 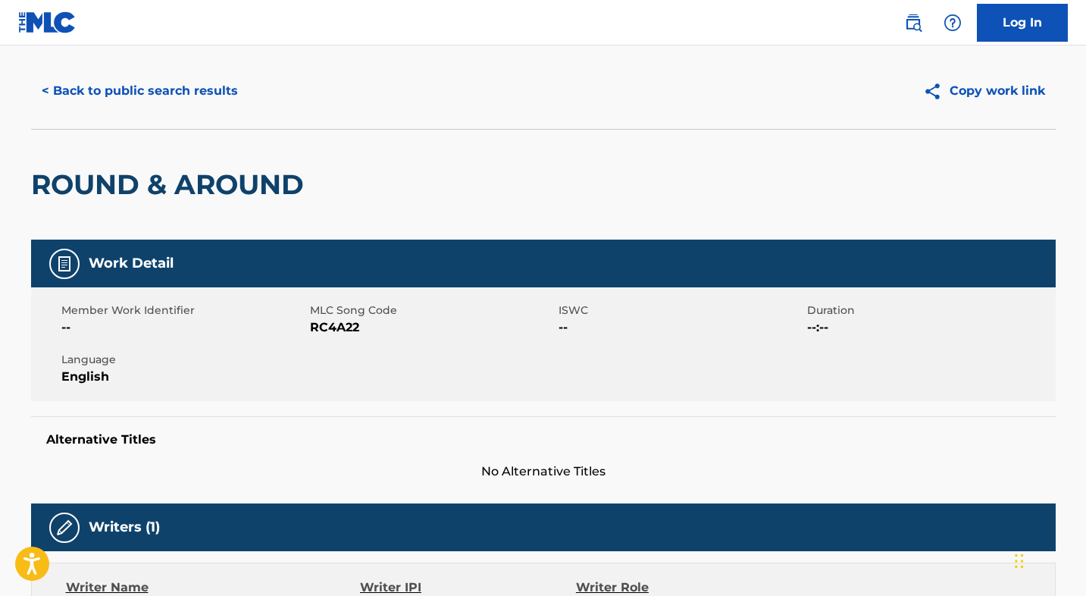 I want to click on span: Member Work Identifier, so click(x=183, y=310).